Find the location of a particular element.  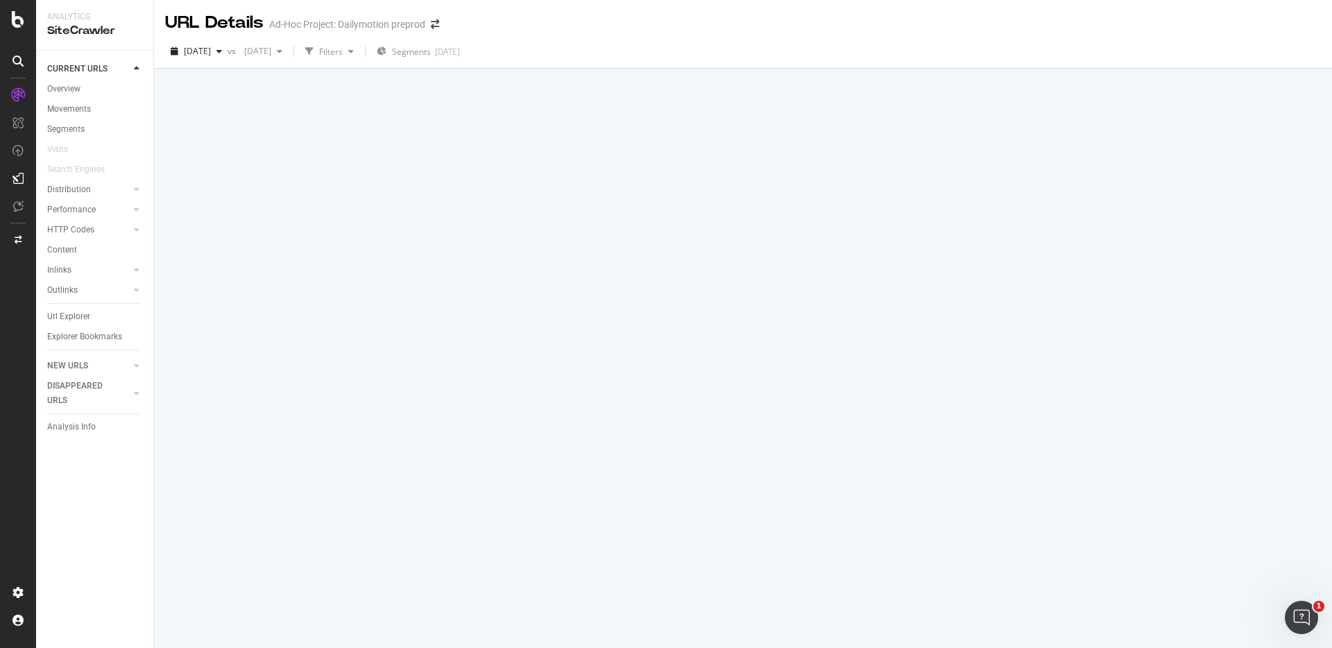

a: DISAPPEARED URLS is located at coordinates (88, 393).